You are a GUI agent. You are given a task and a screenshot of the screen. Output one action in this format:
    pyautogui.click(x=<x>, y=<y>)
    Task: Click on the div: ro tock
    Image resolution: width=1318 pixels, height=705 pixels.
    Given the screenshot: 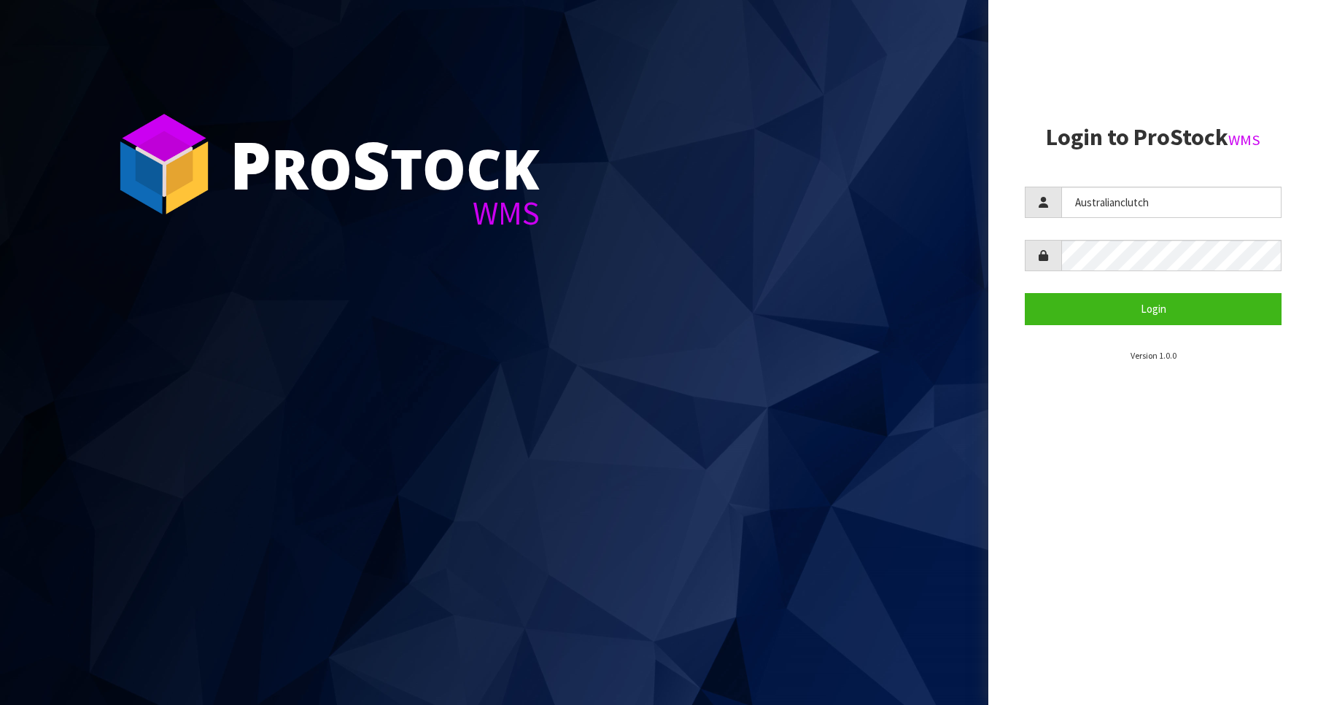 What is the action you would take?
    pyautogui.click(x=384, y=164)
    